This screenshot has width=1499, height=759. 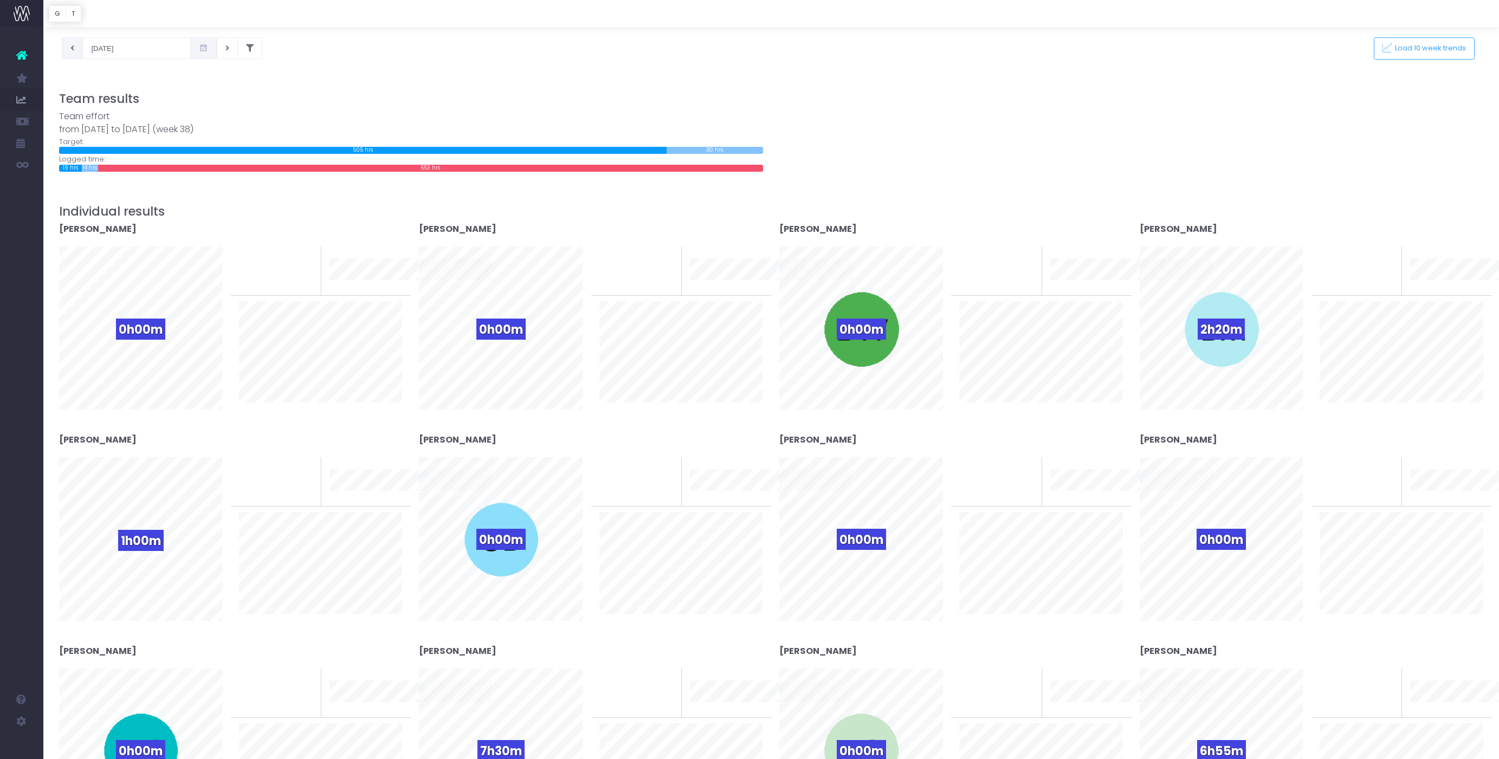 What do you see at coordinates (1221, 329) in the screenshot?
I see `span: 2h20m` at bounding box center [1221, 329].